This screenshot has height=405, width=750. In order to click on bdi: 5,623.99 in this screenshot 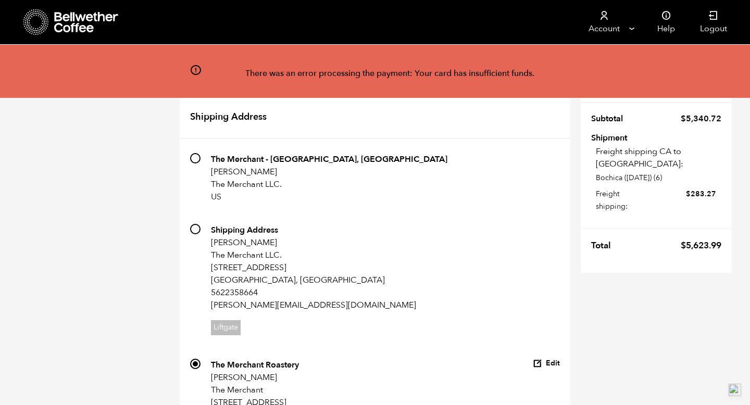, I will do `click(701, 245)`.